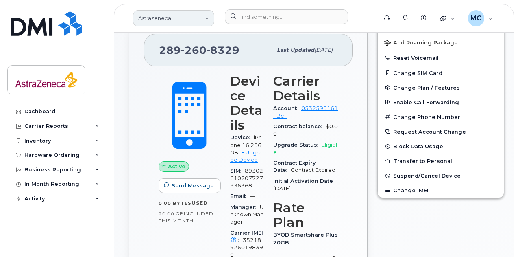 This screenshot has height=257, width=518. Describe the element at coordinates (481, 18) in the screenshot. I see `div: Marlo Cabansag` at that location.